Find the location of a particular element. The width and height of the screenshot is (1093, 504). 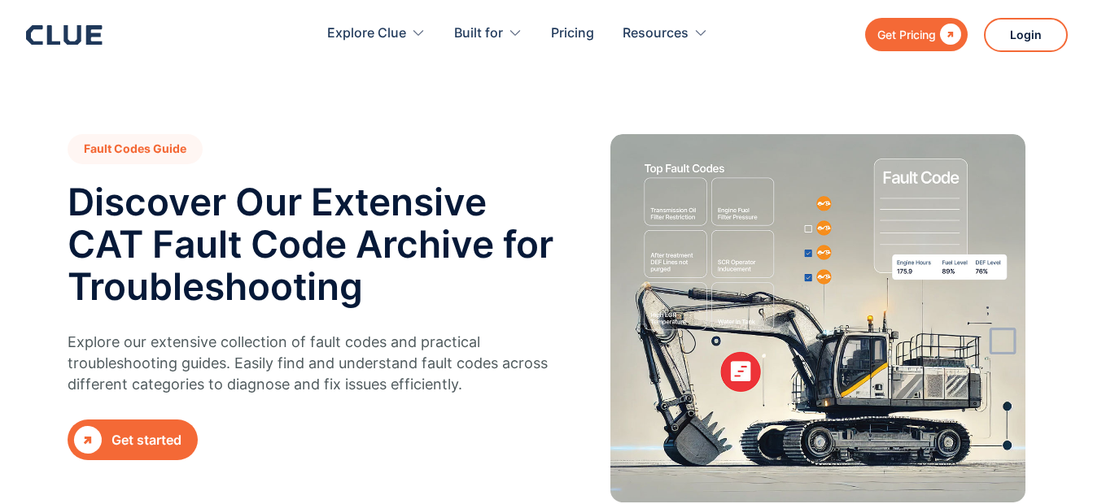

div: Get started is located at coordinates (146, 440).